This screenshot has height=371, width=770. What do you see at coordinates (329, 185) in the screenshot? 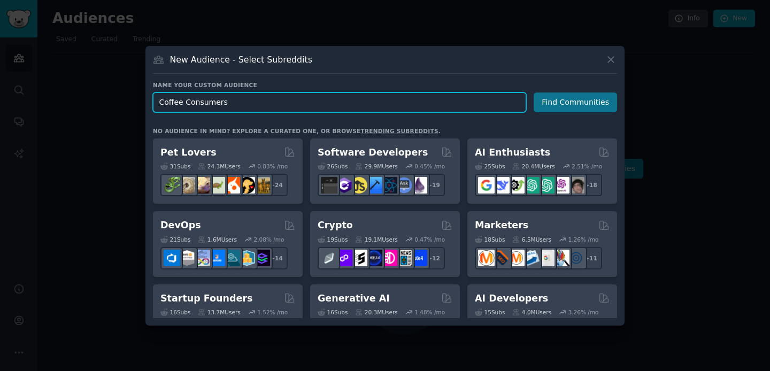
I see `img: software` at bounding box center [329, 185].